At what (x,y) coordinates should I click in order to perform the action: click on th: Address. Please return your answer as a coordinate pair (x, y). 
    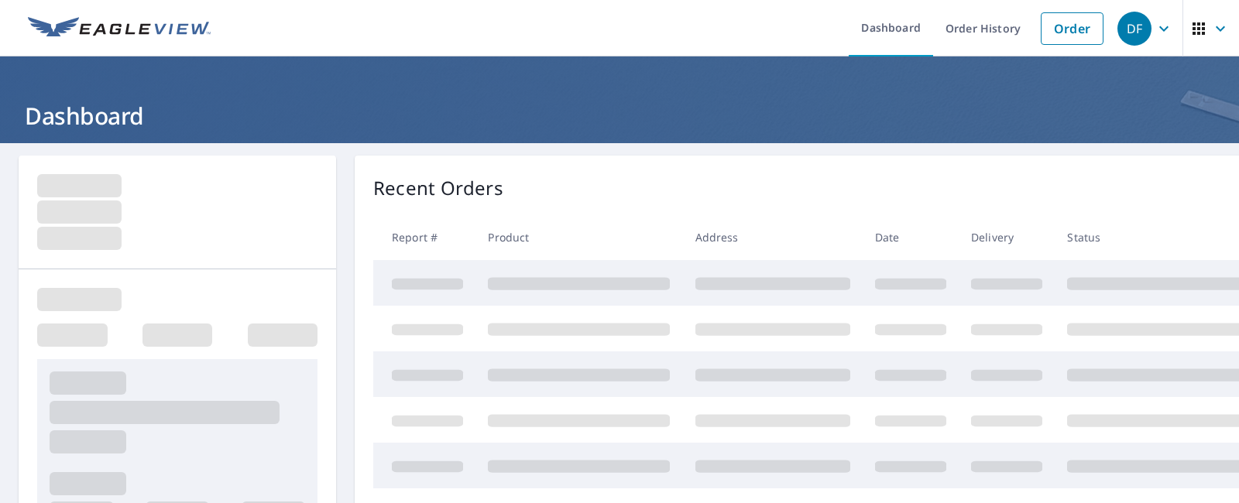
    Looking at the image, I should click on (773, 237).